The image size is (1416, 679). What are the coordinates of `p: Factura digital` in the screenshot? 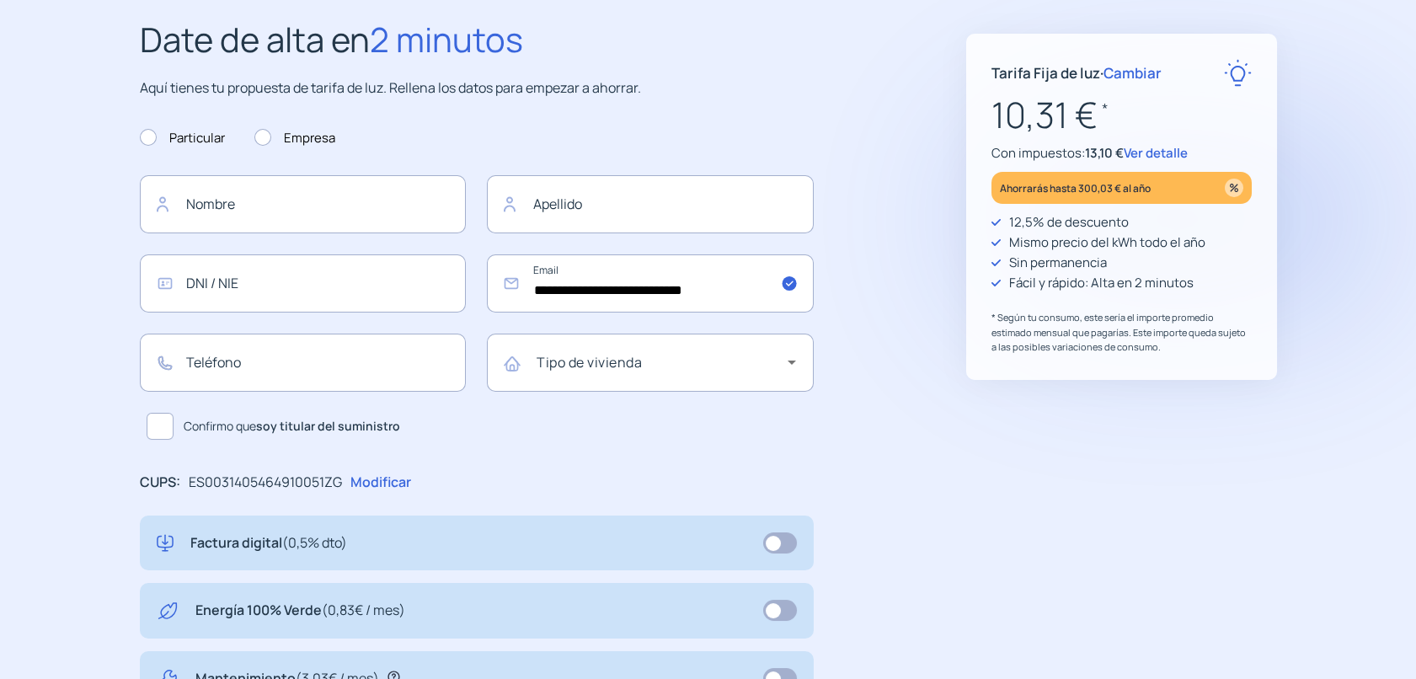 It's located at (269, 543).